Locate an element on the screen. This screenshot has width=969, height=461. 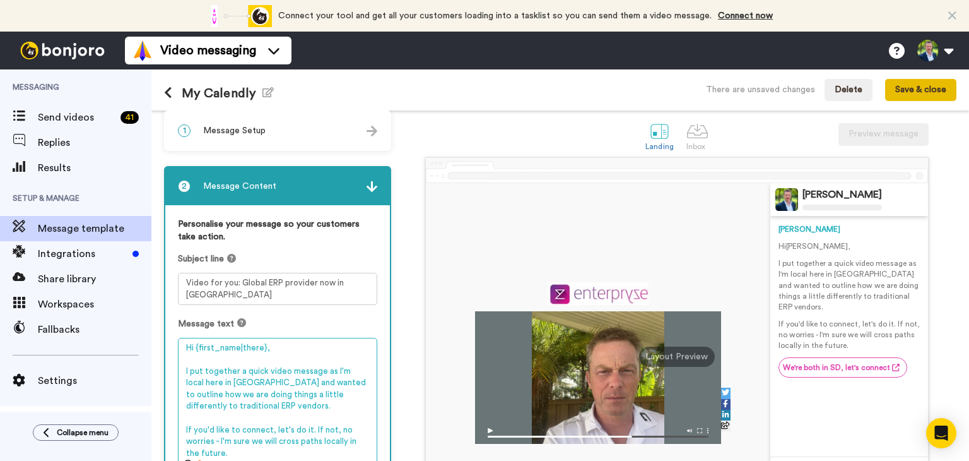
h1: My Calendly is located at coordinates (219, 93).